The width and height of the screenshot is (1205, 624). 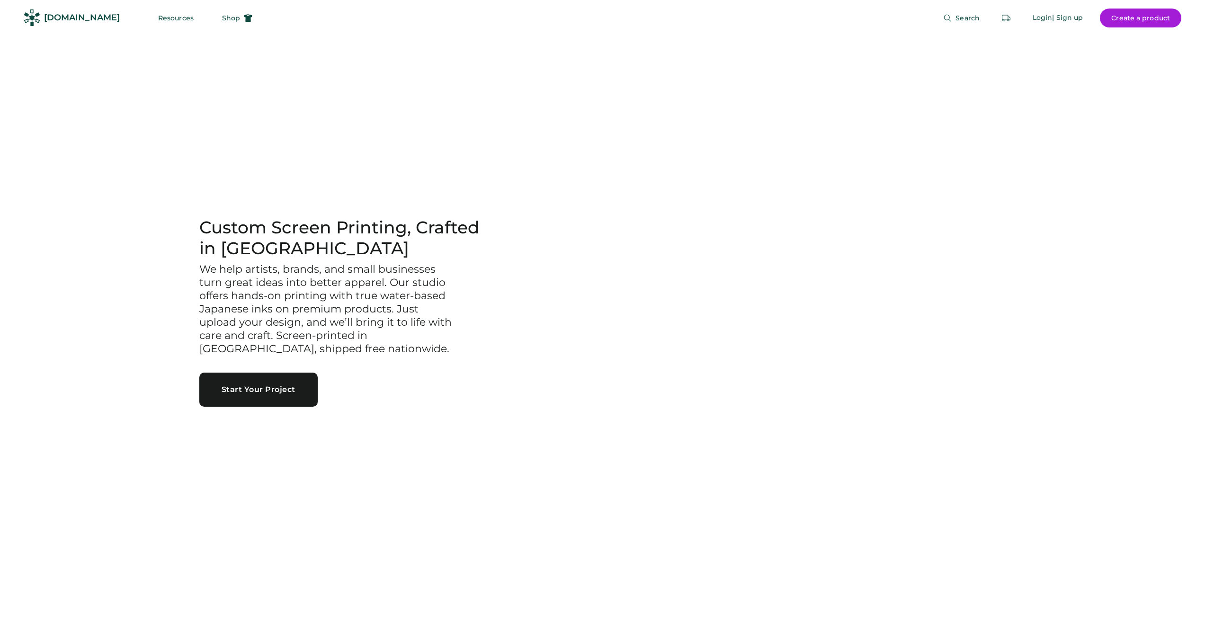 I want to click on div: Login, so click(x=1042, y=18).